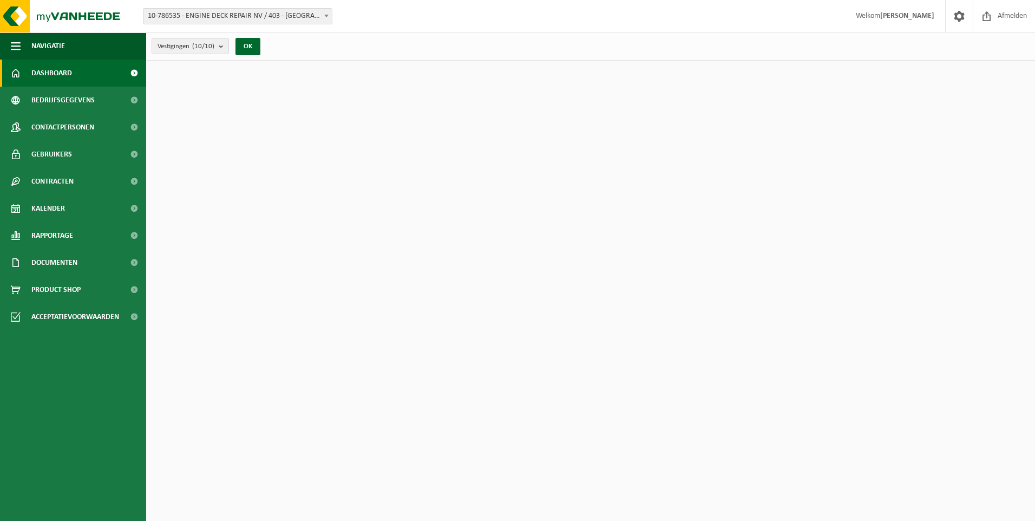 Image resolution: width=1035 pixels, height=521 pixels. What do you see at coordinates (54, 263) in the screenshot?
I see `span: Documenten` at bounding box center [54, 263].